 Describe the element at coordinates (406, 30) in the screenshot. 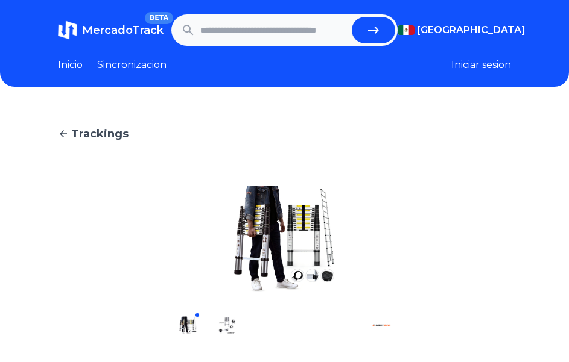

I see `img: Mexico` at that location.